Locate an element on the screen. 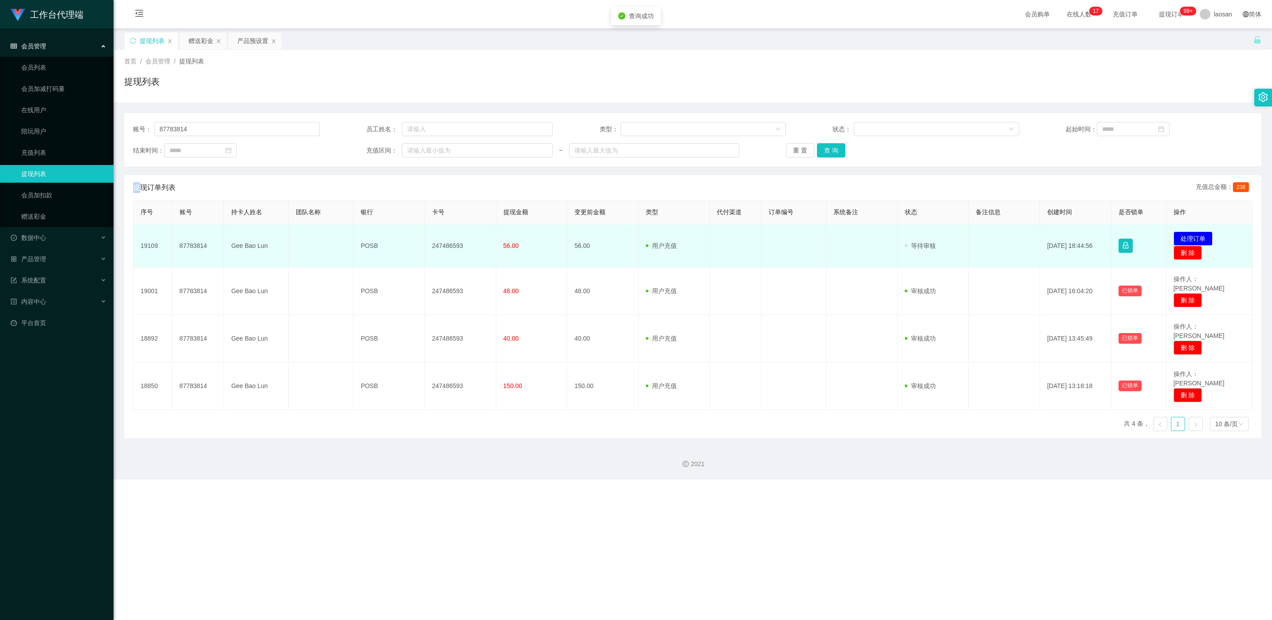 Image resolution: width=1272 pixels, height=620 pixels. div: 充值总金额： is located at coordinates (1224, 188).